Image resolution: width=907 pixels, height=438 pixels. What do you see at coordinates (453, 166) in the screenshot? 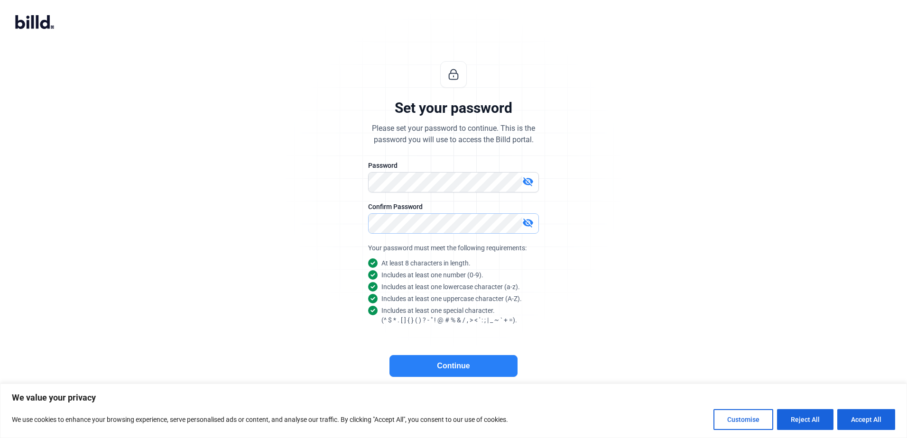
I see `div: Password` at bounding box center [453, 166].